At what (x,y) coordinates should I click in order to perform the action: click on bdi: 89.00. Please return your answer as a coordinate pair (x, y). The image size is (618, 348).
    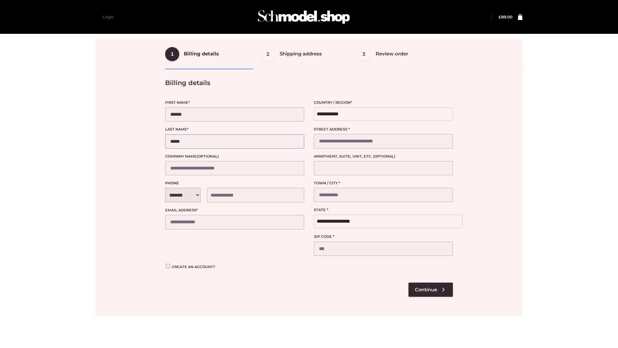
    Looking at the image, I should click on (506, 17).